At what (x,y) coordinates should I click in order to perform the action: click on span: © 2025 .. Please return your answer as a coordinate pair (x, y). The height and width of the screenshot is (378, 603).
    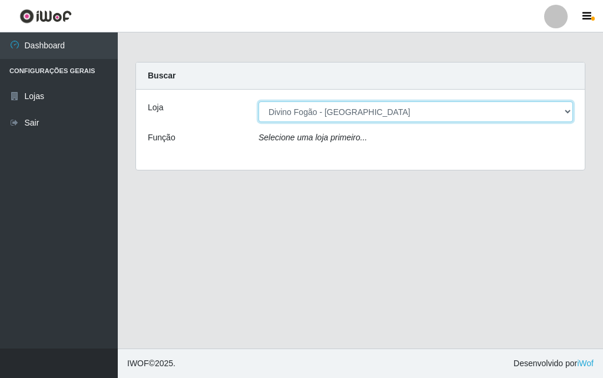
    Looking at the image, I should click on (151, 363).